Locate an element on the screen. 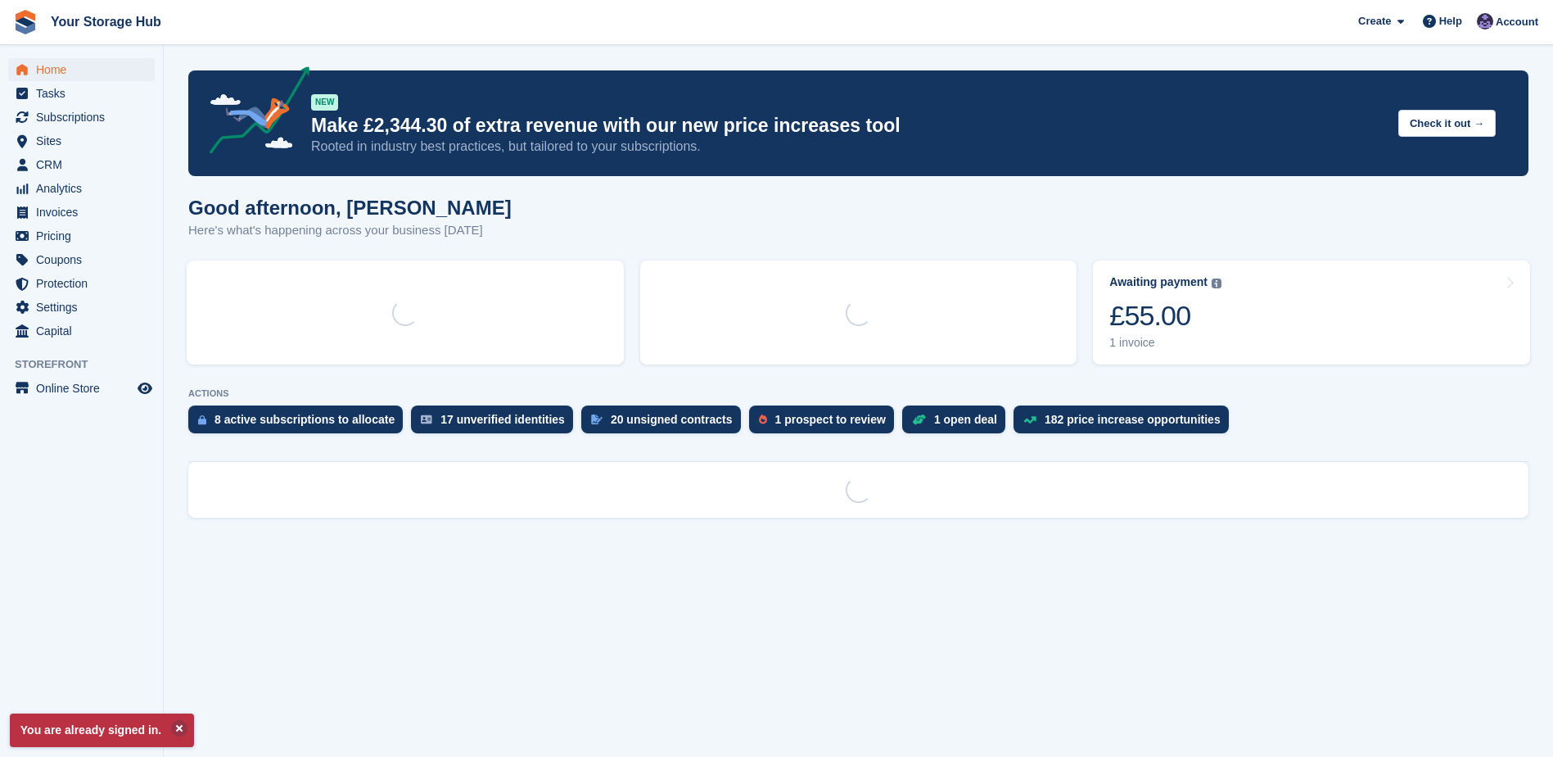 The width and height of the screenshot is (1553, 757). div: 8 active subscriptions to allocate is located at coordinates (305, 419).